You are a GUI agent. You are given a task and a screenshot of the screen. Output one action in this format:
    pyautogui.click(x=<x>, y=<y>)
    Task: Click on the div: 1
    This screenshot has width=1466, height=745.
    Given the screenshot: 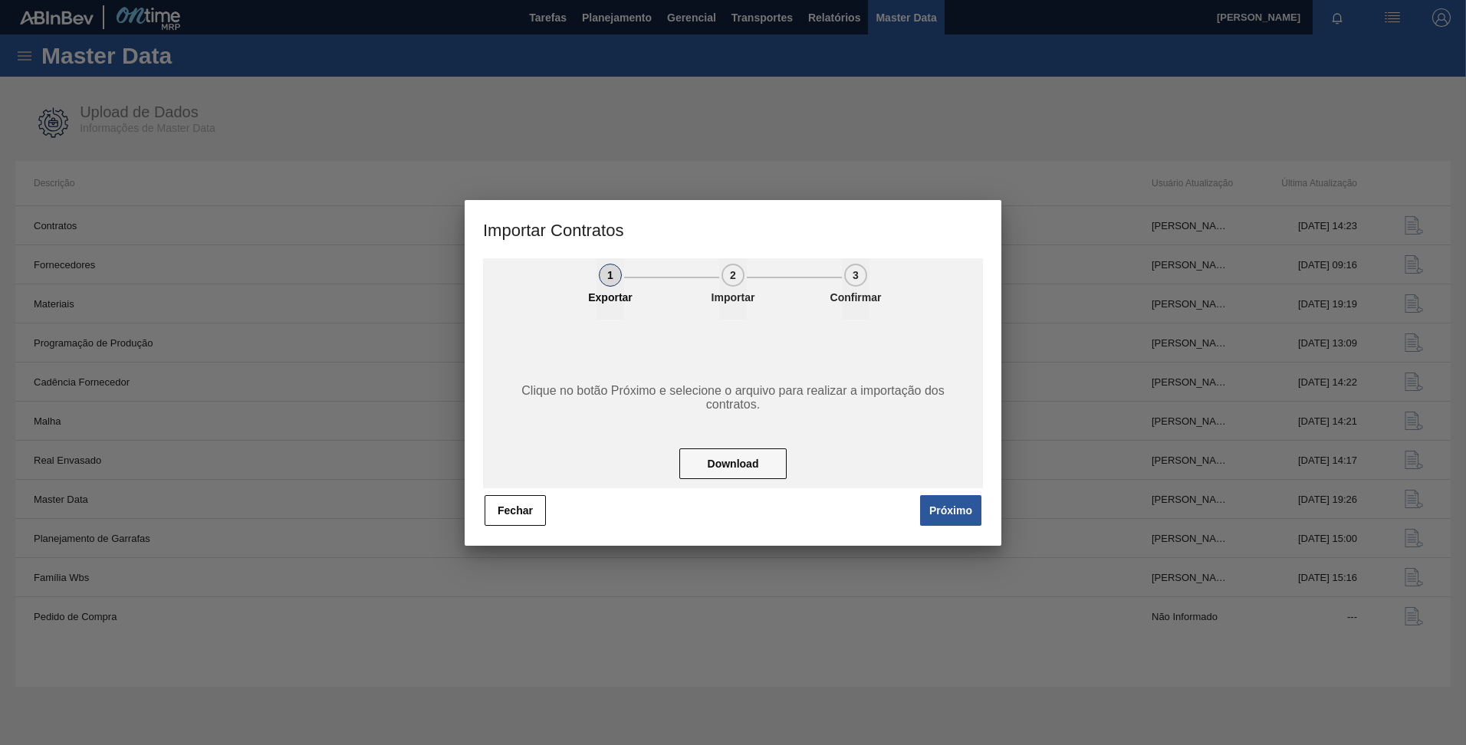 What is the action you would take?
    pyautogui.click(x=610, y=275)
    